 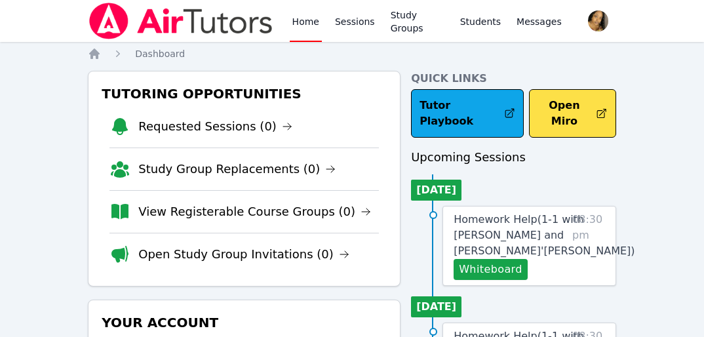 What do you see at coordinates (352, 54) in the screenshot?
I see `nav: Breadcrumb` at bounding box center [352, 54].